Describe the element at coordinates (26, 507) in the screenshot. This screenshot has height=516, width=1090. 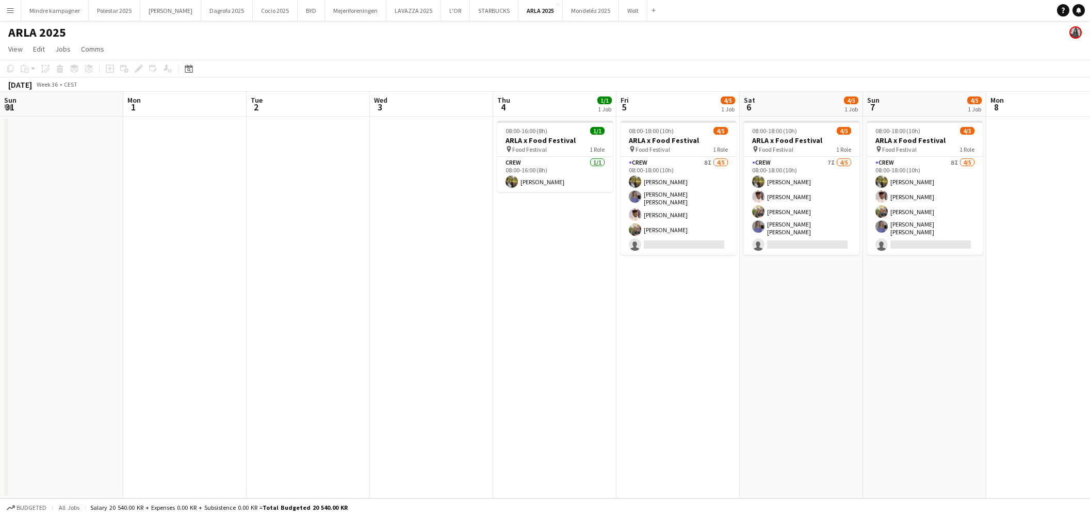
I see `button: Budgeted` at that location.